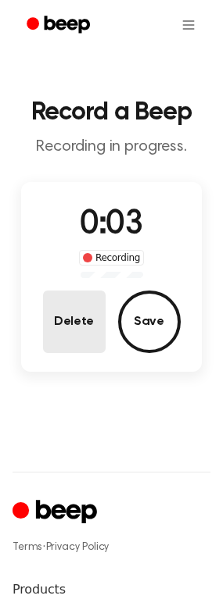  I want to click on p: Recording in progress., so click(111, 147).